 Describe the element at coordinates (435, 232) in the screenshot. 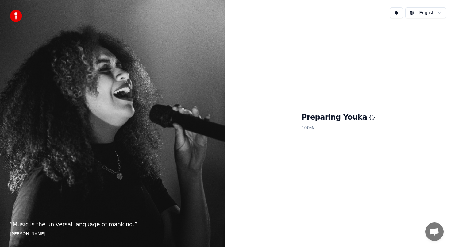

I see `div: Open de chat` at that location.